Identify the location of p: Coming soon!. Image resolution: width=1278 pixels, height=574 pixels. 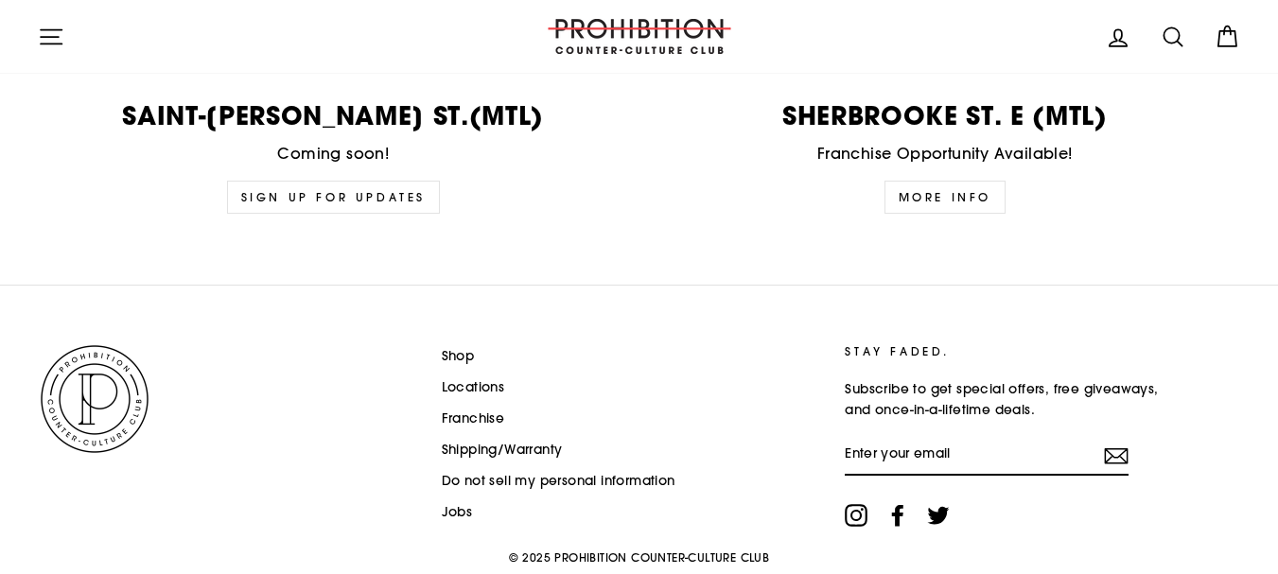
(333, 154).